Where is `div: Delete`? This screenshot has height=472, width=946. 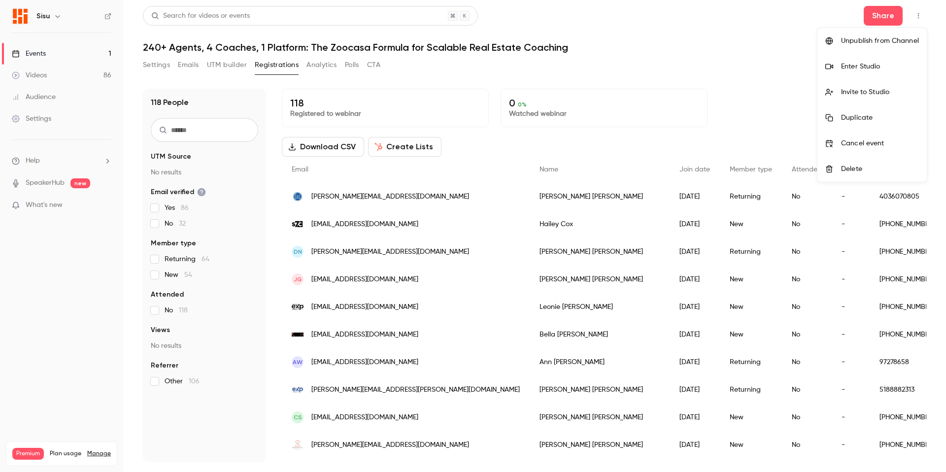 div: Delete is located at coordinates (880, 169).